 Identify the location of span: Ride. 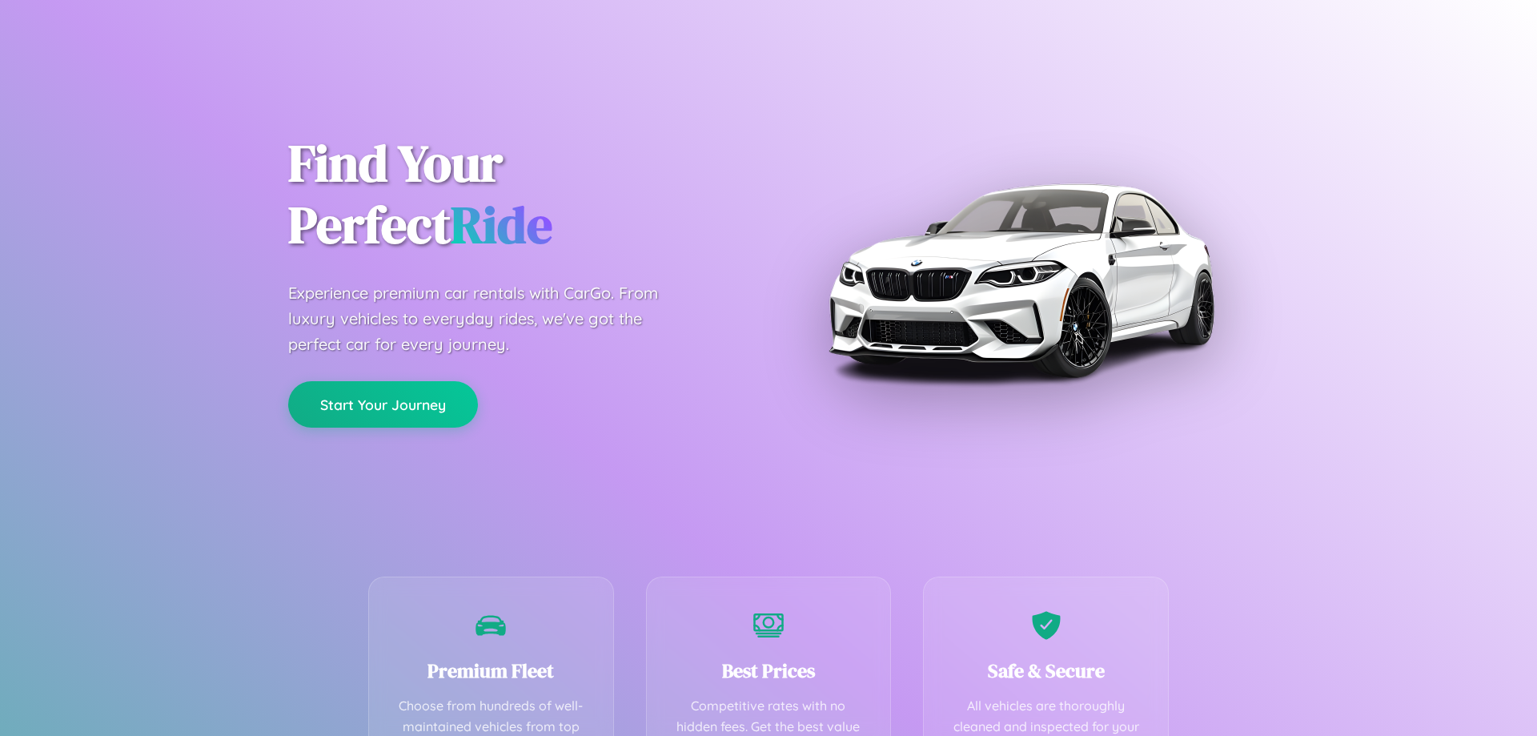
(501, 224).